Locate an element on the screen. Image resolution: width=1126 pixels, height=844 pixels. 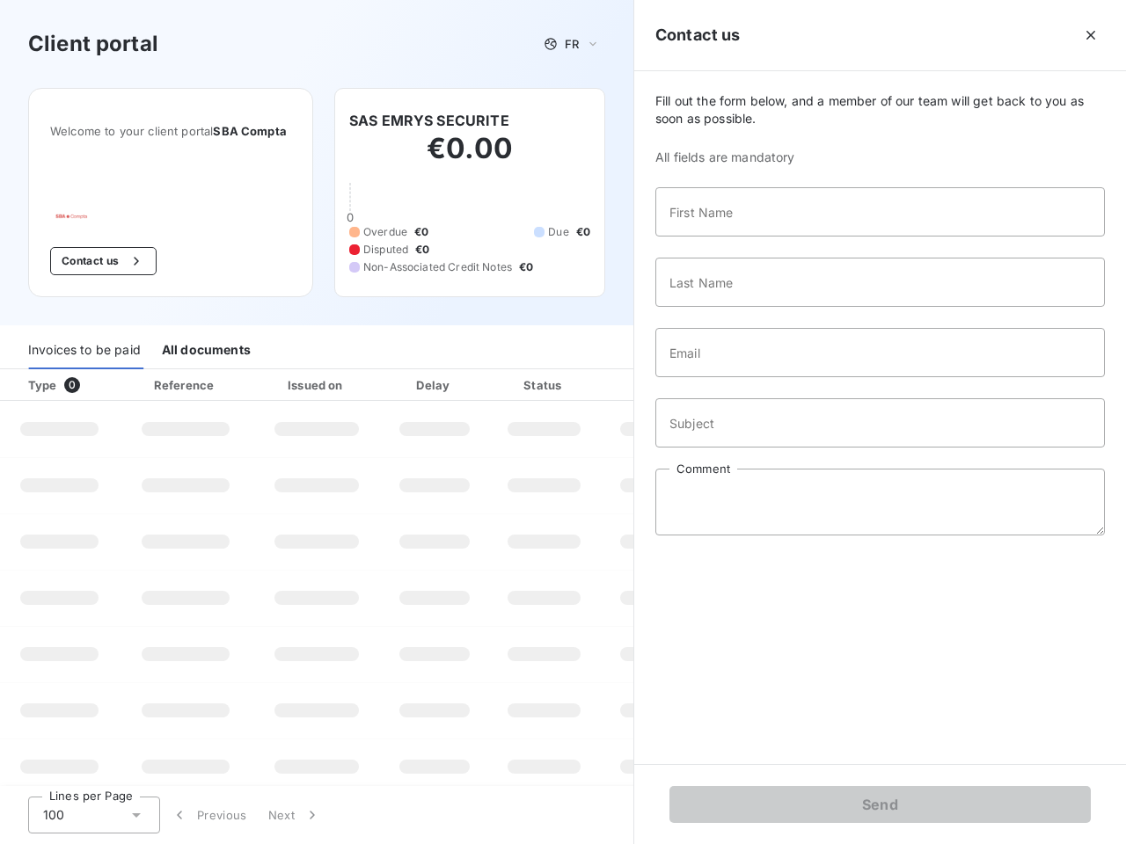
span: All fields are mandatory is located at coordinates (879, 157).